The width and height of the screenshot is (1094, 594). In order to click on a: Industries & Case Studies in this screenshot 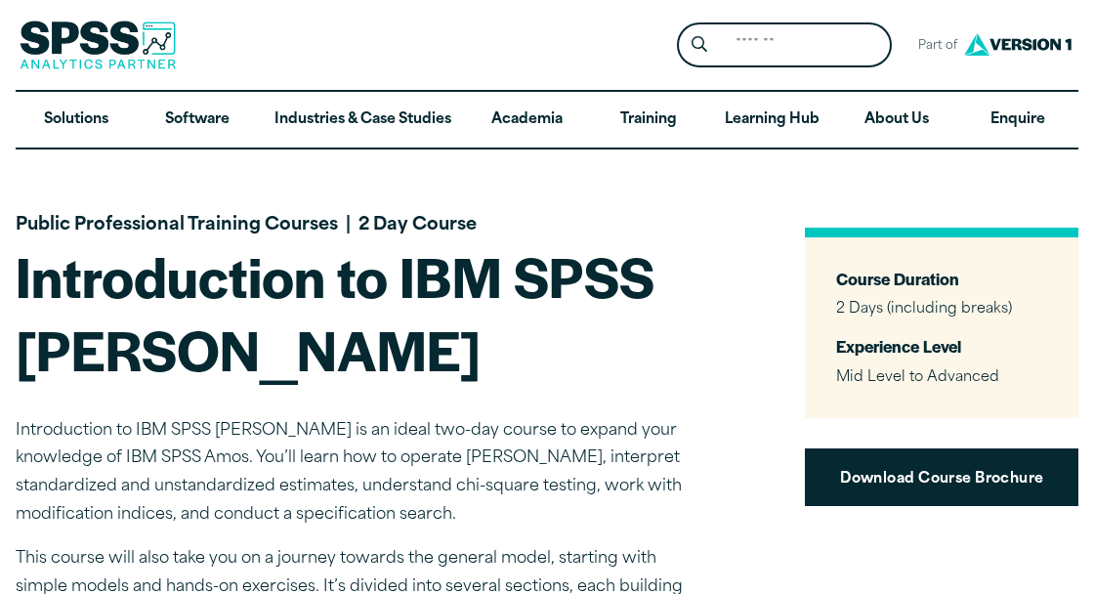, I will do `click(363, 120)`.